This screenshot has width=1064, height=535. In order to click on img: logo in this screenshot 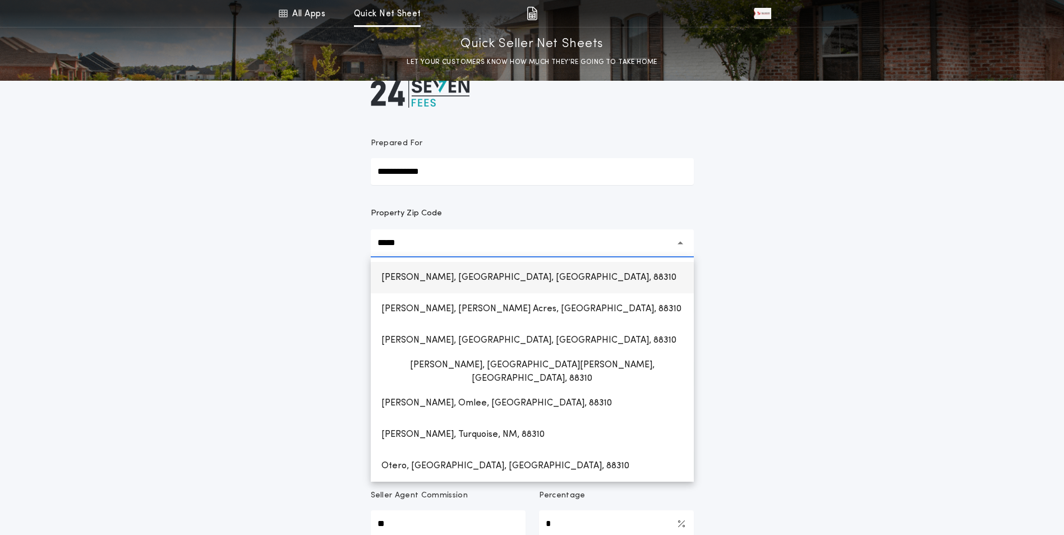, I will do `click(420, 93)`.